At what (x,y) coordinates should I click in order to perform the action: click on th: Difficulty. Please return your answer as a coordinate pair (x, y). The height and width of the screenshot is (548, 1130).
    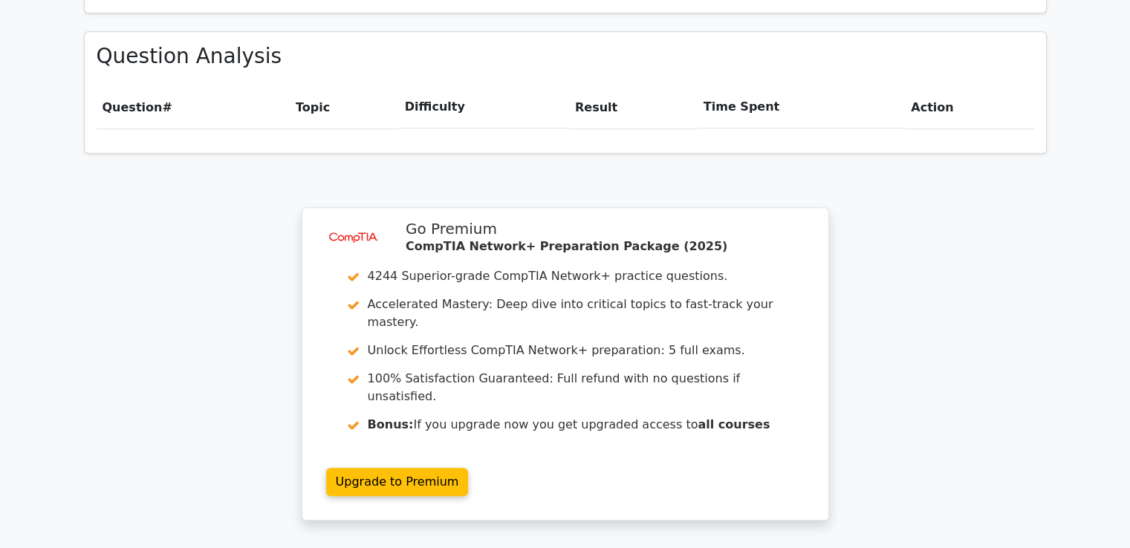
    Looking at the image, I should click on (484, 107).